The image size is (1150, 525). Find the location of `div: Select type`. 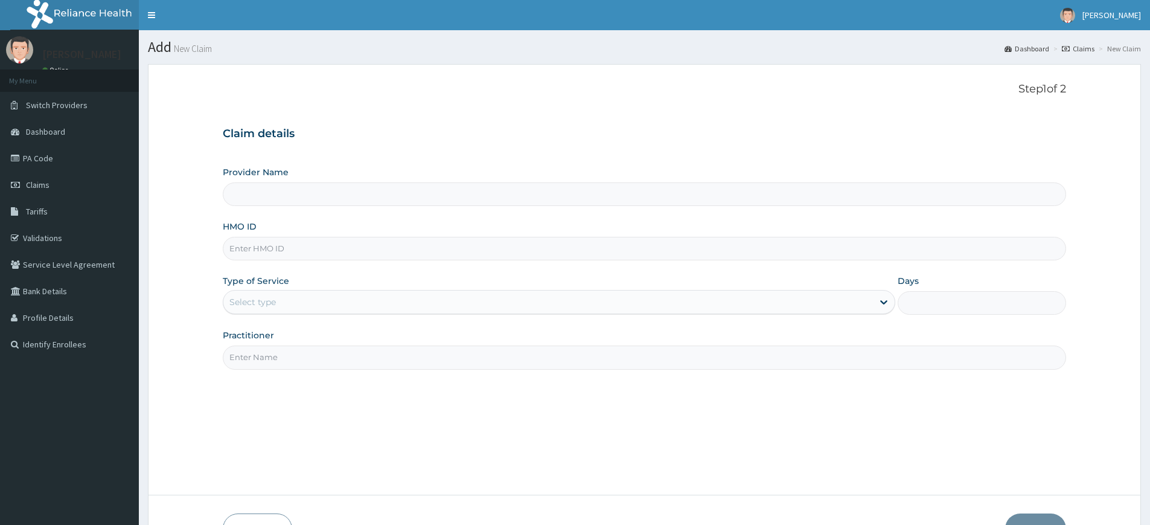

div: Select type is located at coordinates (252, 302).